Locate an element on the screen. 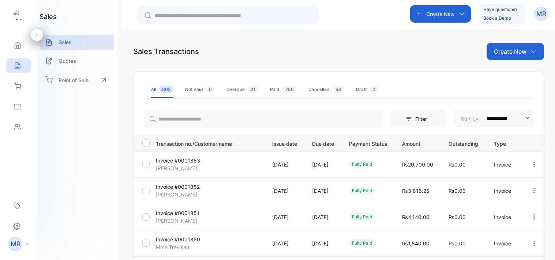  div: Cancelled is located at coordinates (326, 90).